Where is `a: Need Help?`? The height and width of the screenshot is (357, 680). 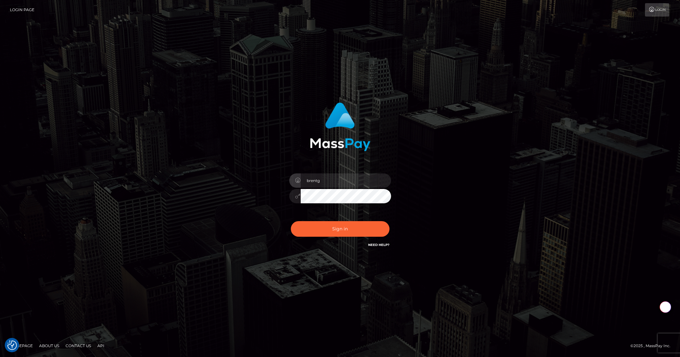 a: Need Help? is located at coordinates (379, 245).